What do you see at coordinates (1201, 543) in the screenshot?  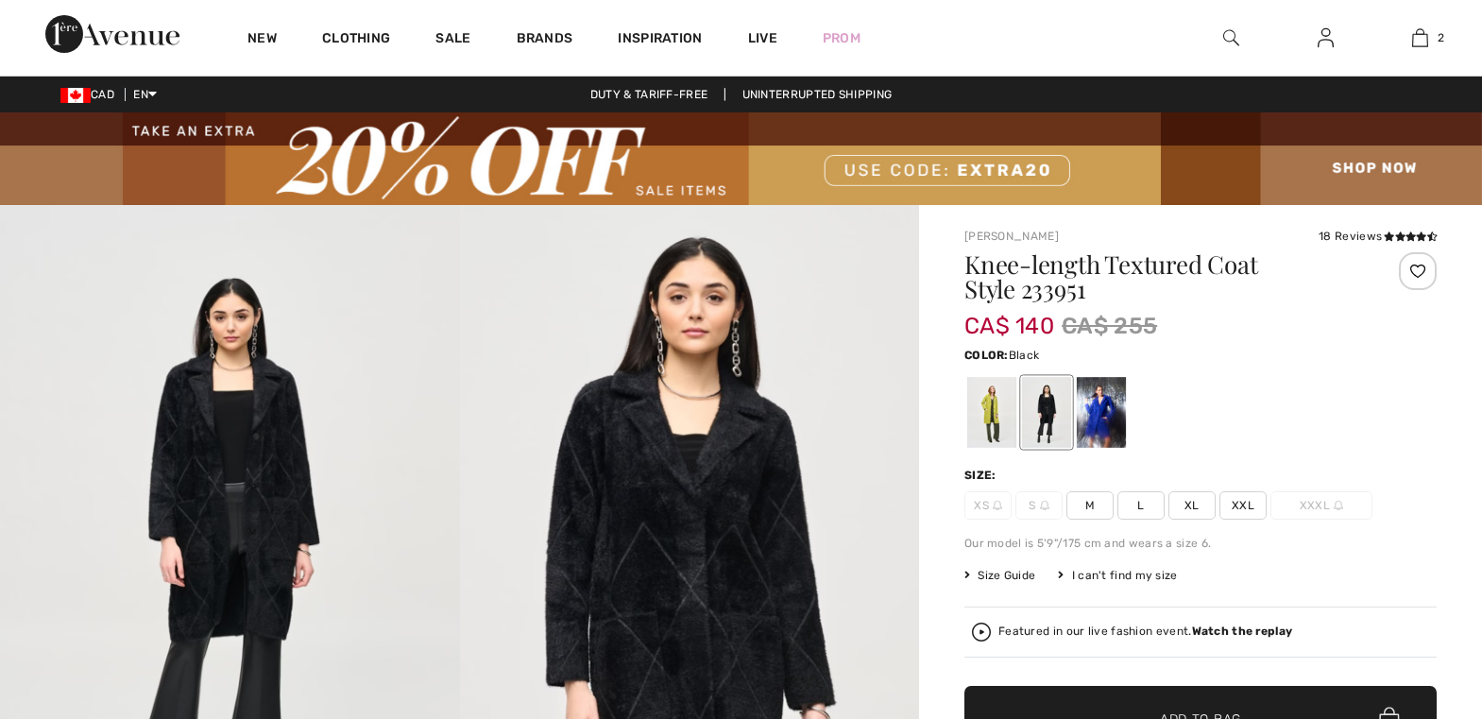 I see `div: Our model is 5'9"/175 cm and wears a size 6.` at bounding box center [1201, 543].